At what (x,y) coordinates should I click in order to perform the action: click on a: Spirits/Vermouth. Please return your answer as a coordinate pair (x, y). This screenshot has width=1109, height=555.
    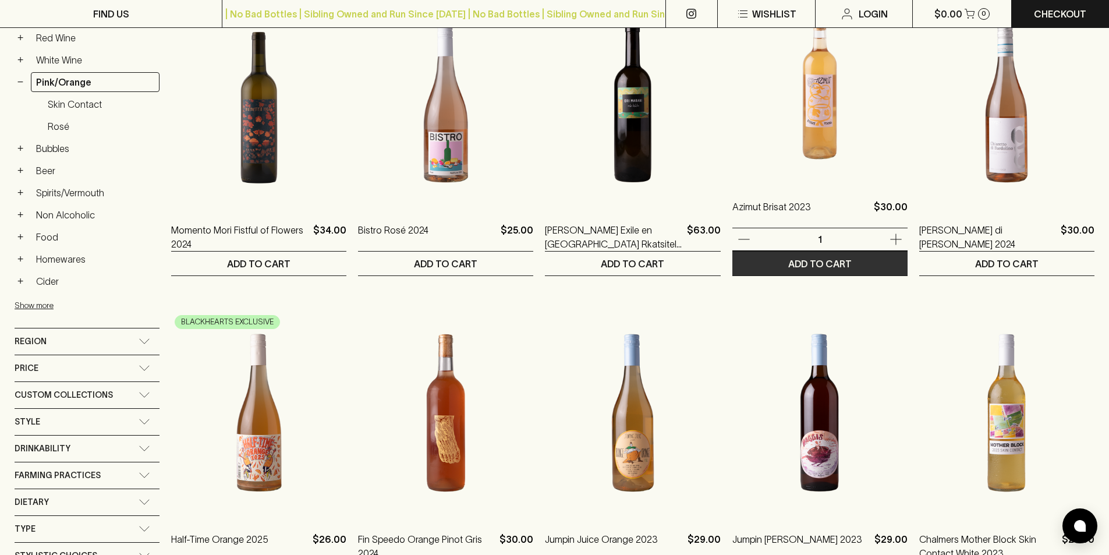
    Looking at the image, I should click on (95, 193).